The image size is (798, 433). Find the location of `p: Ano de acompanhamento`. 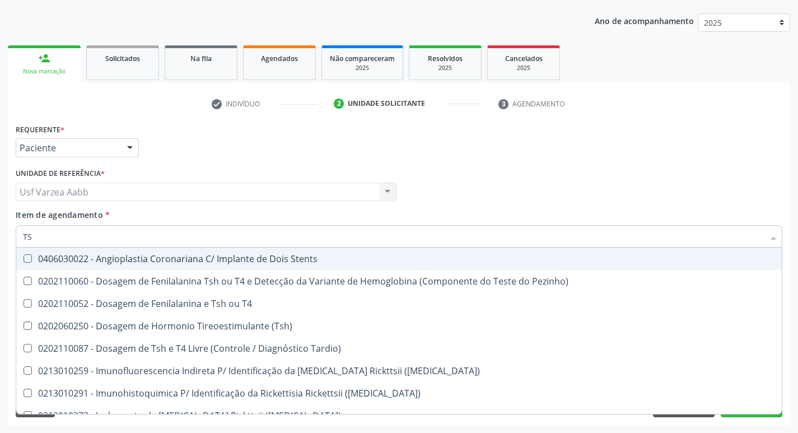

p: Ano de acompanhamento is located at coordinates (644, 20).